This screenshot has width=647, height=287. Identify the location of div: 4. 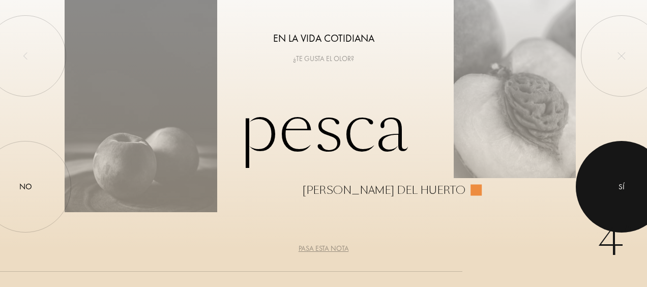
(614, 241).